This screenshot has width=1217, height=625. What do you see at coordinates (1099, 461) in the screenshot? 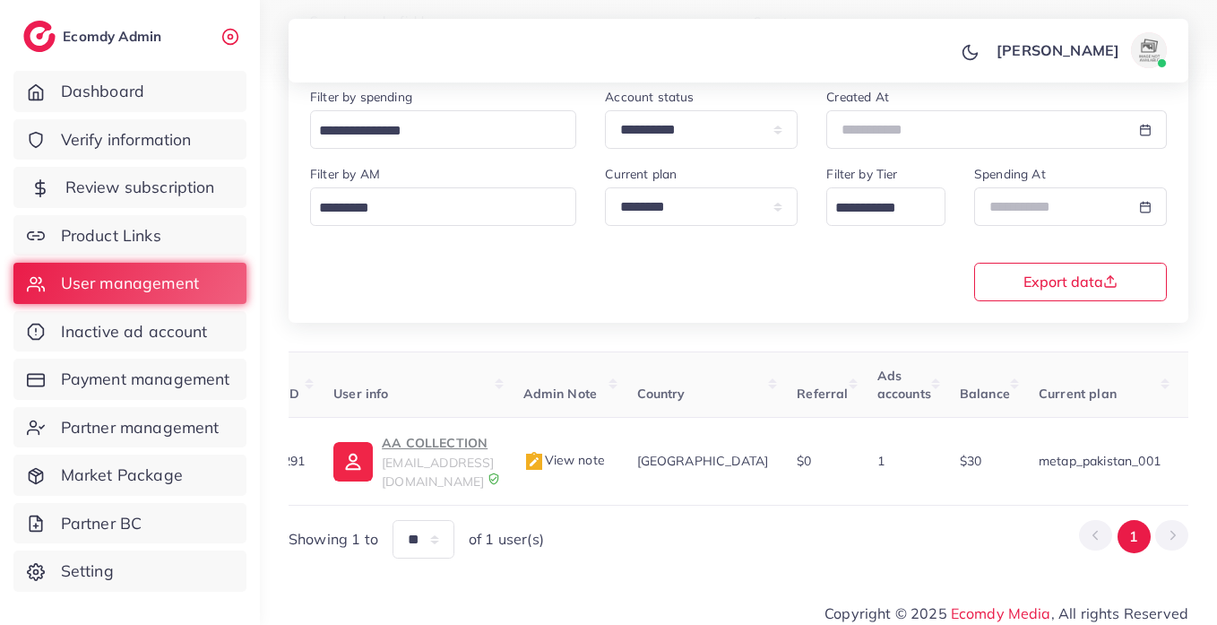
I see `span: metap_pakistan_001` at bounding box center [1099, 461].